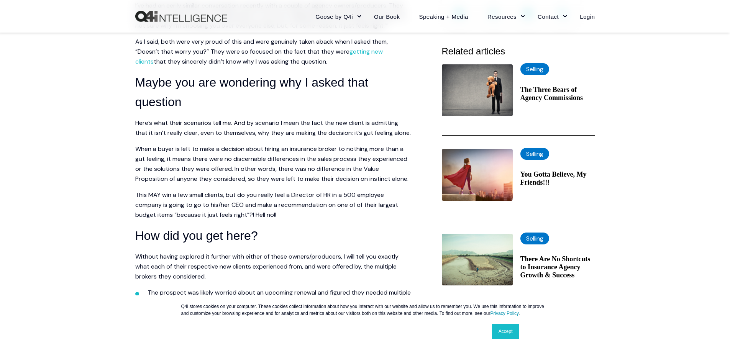  What do you see at coordinates (273, 267) in the screenshot?
I see `p: Without having explored it further with either of these owners/producers, I will tell you exactly...` at bounding box center [273, 267].